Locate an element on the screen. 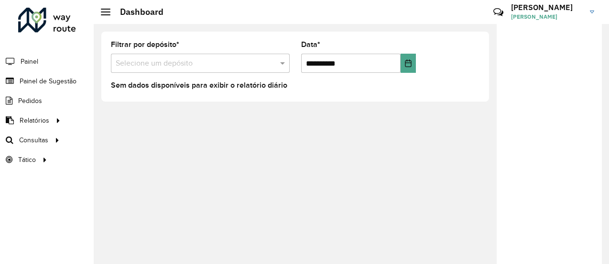  label: Sem dados disponíveis para exibir o relatório diário is located at coordinates (199, 85).